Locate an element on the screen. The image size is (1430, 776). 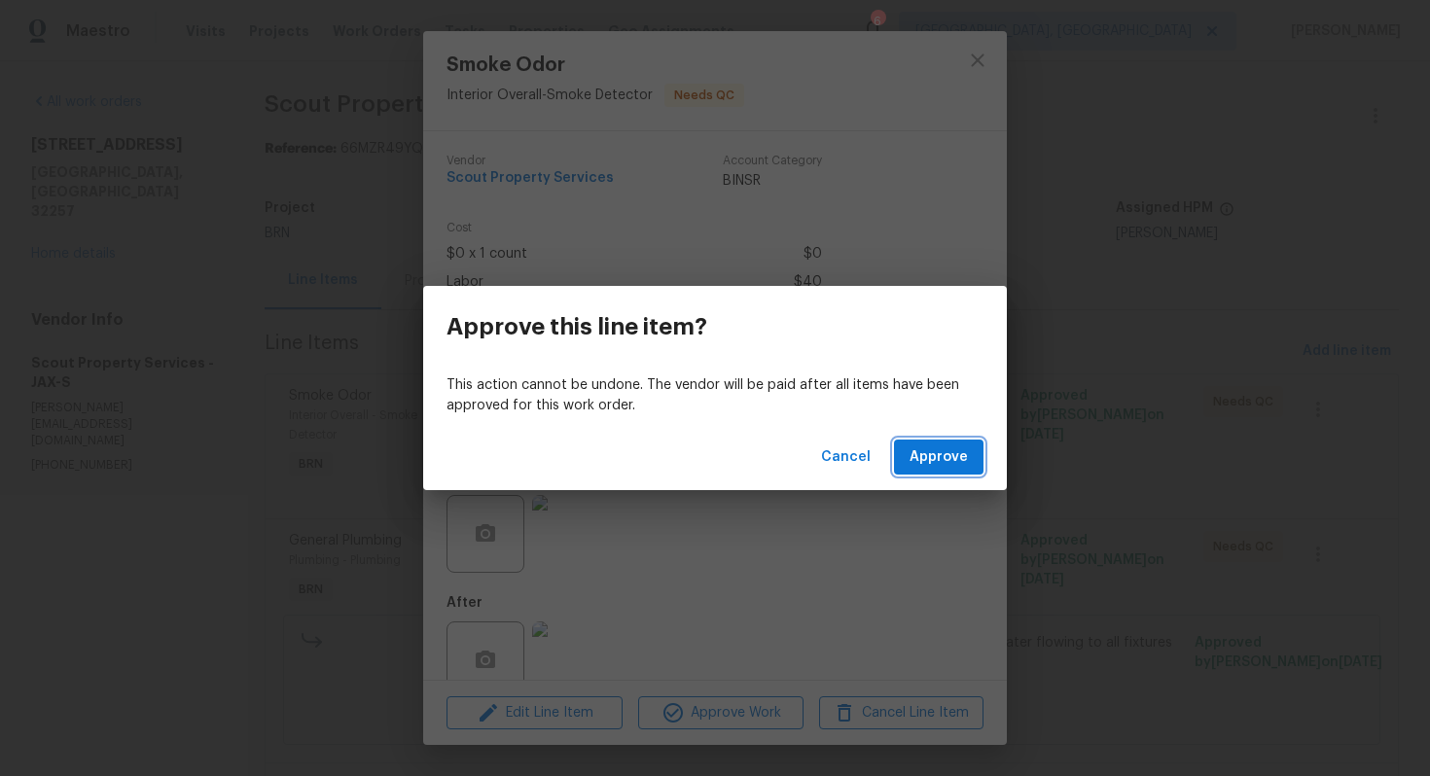
p: This action cannot be undone. The vendor will be paid after all items have been approved for this... is located at coordinates (715, 396).